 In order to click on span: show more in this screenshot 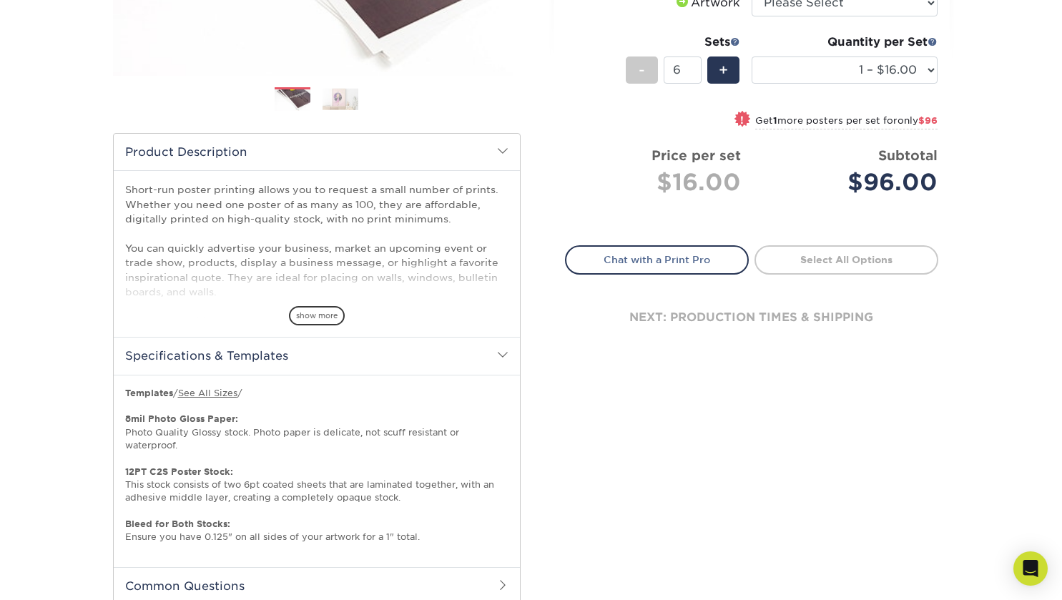, I will do `click(317, 315)`.